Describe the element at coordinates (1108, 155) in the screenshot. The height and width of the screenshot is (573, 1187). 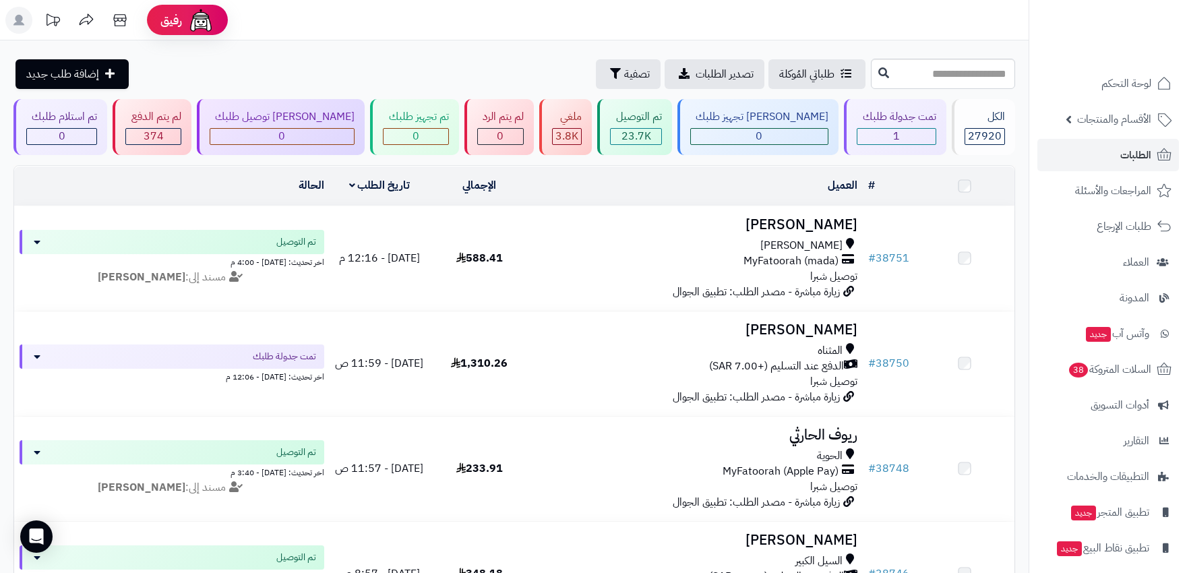
I see `a: الطلبات` at that location.